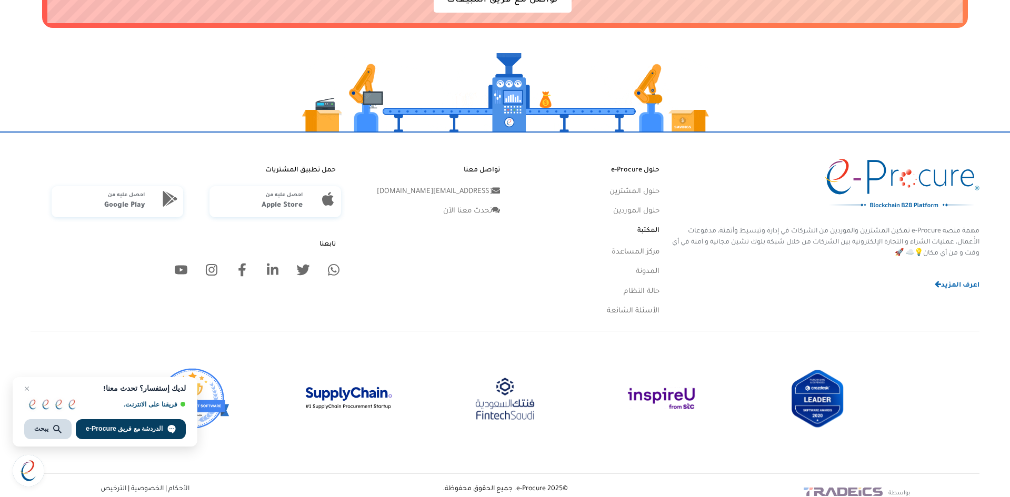 This screenshot has height=497, width=1010. What do you see at coordinates (425, 168) in the screenshot?
I see `div: تواصل معنا` at bounding box center [425, 168].